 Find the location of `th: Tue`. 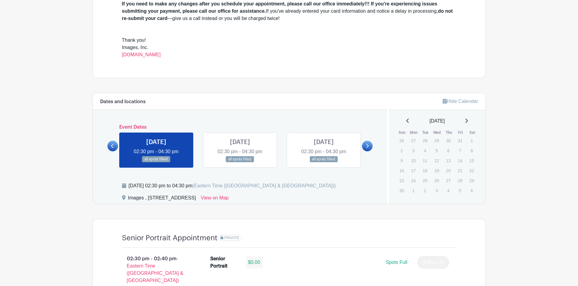

th: Tue is located at coordinates (425, 133).